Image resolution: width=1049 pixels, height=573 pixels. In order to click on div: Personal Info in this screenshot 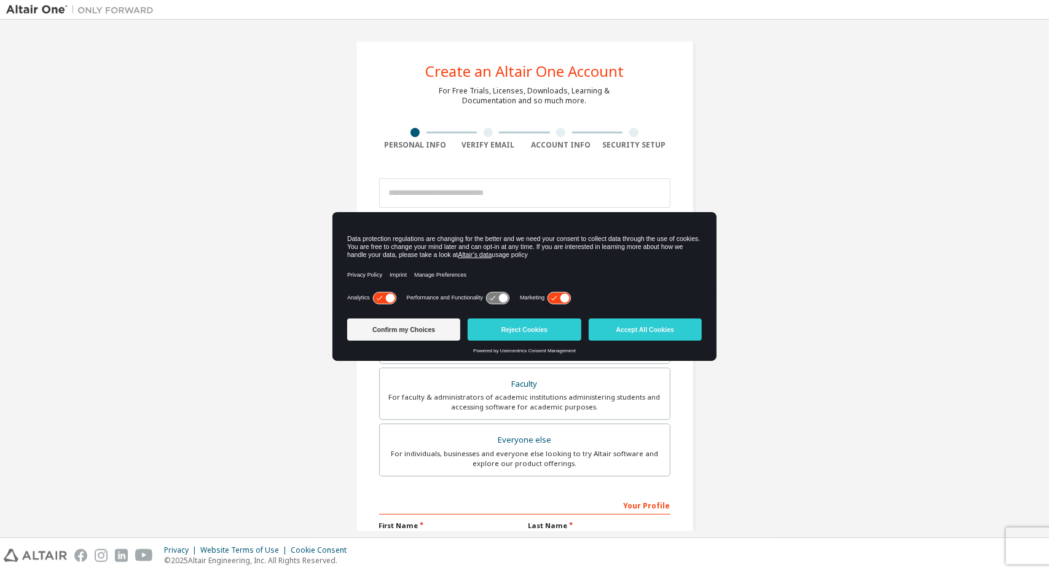, I will do `click(415, 145)`.